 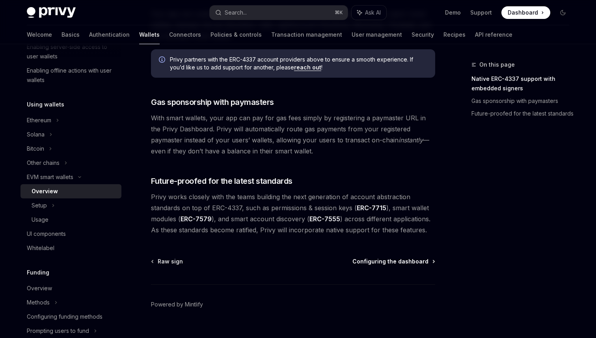 What do you see at coordinates (163, 60) in the screenshot?
I see `svg: Info` at bounding box center [163, 60].